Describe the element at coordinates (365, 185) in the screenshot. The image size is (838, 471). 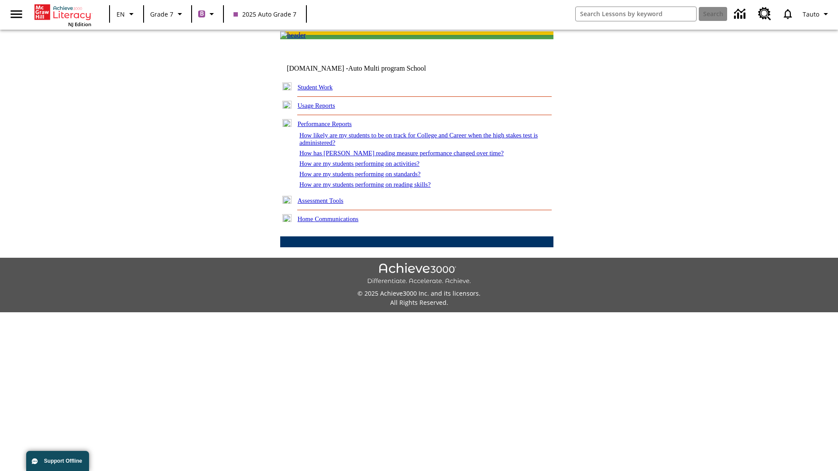
I see `a: How are my students performing on reading skills?` at that location.